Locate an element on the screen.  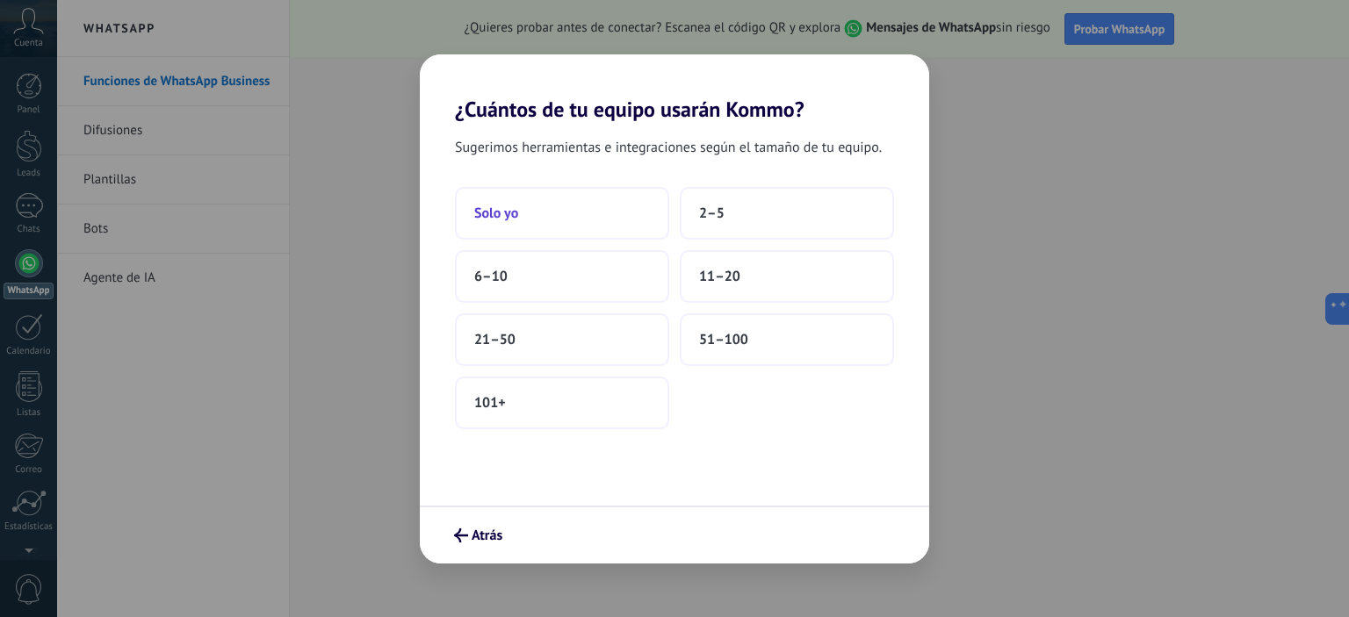
button: 6–10 is located at coordinates (562, 277).